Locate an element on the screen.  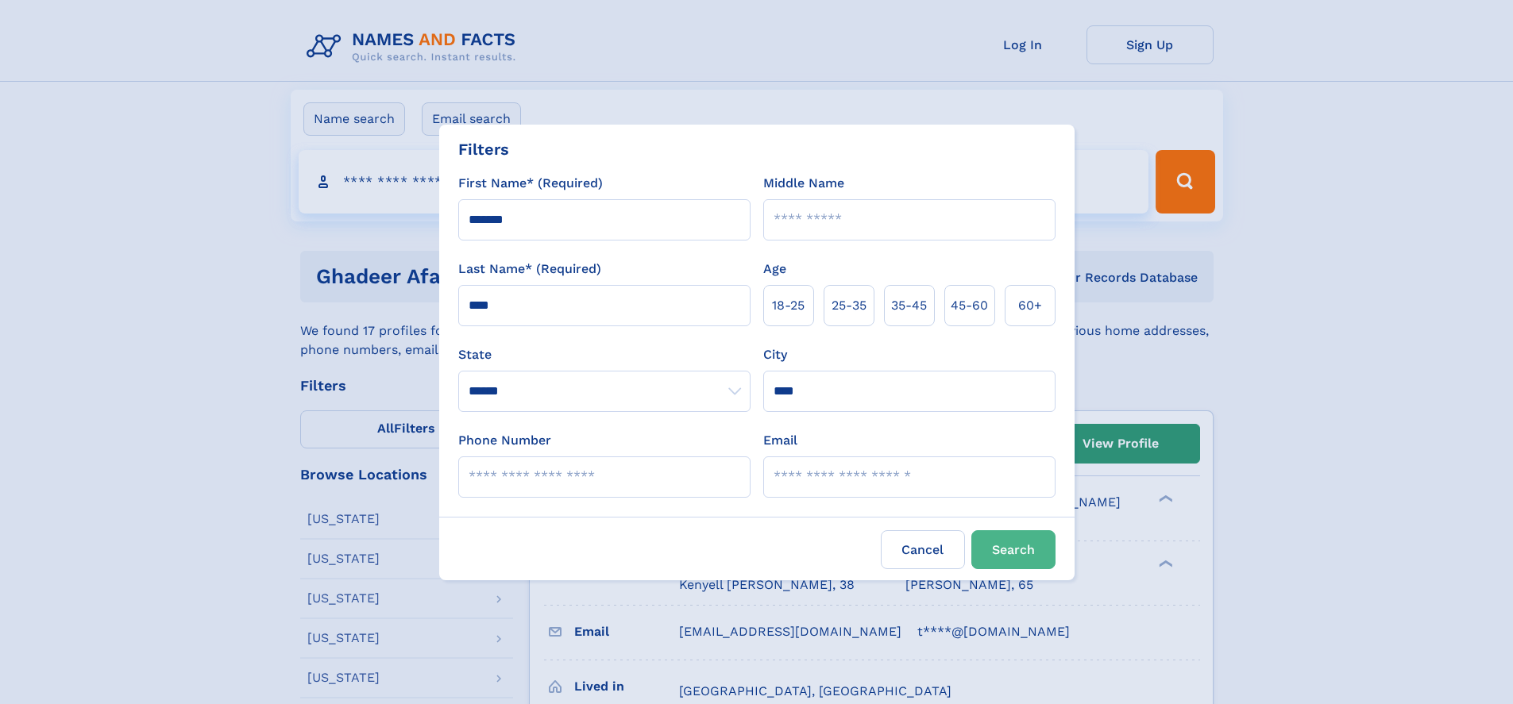
label: Last Name* (Required) is located at coordinates (530, 269).